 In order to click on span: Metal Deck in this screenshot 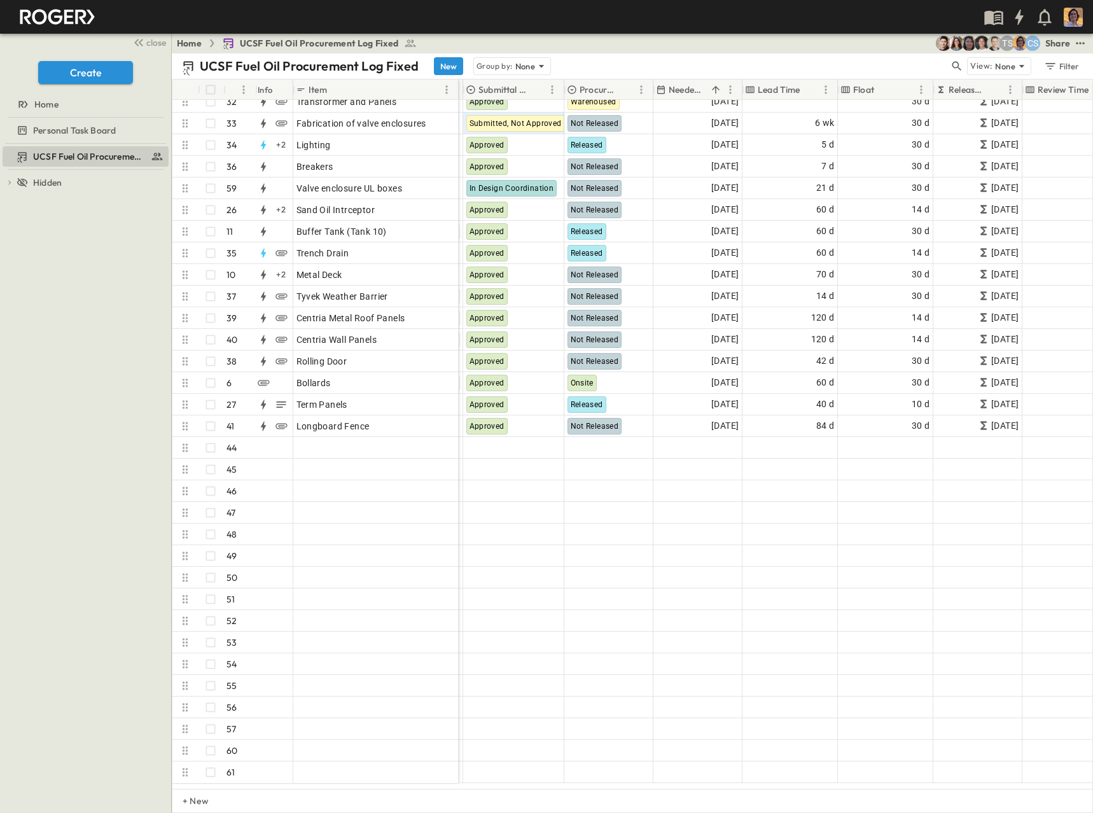, I will do `click(319, 275)`.